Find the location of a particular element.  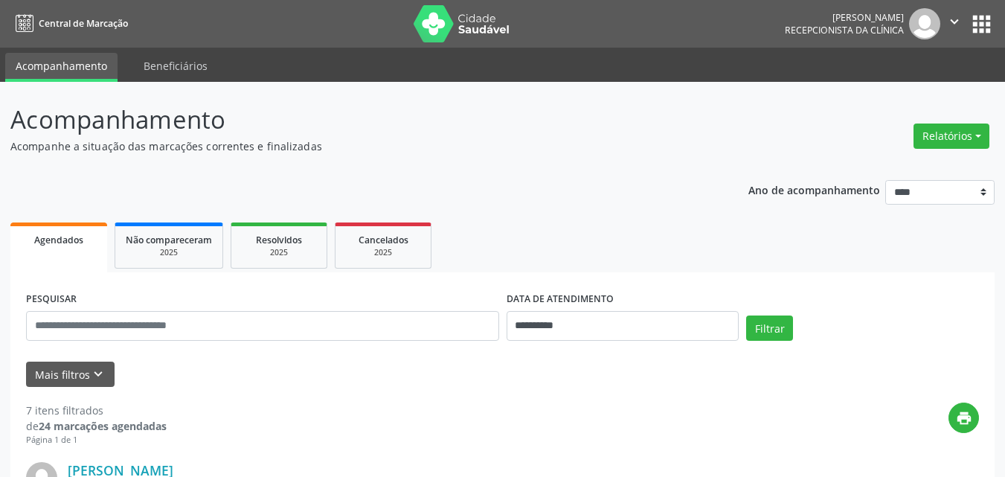

p: Acompanhamento is located at coordinates (355, 120).